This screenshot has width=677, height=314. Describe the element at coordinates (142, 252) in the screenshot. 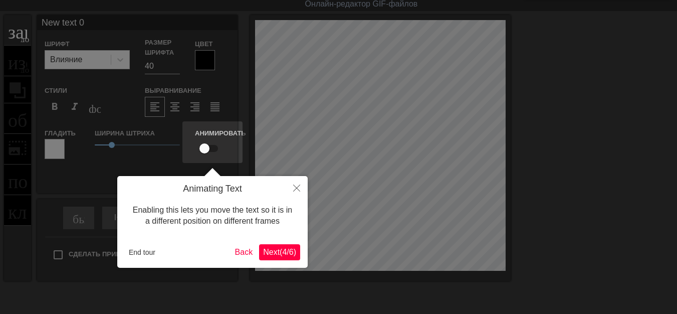

I see `button: End tour` at that location.